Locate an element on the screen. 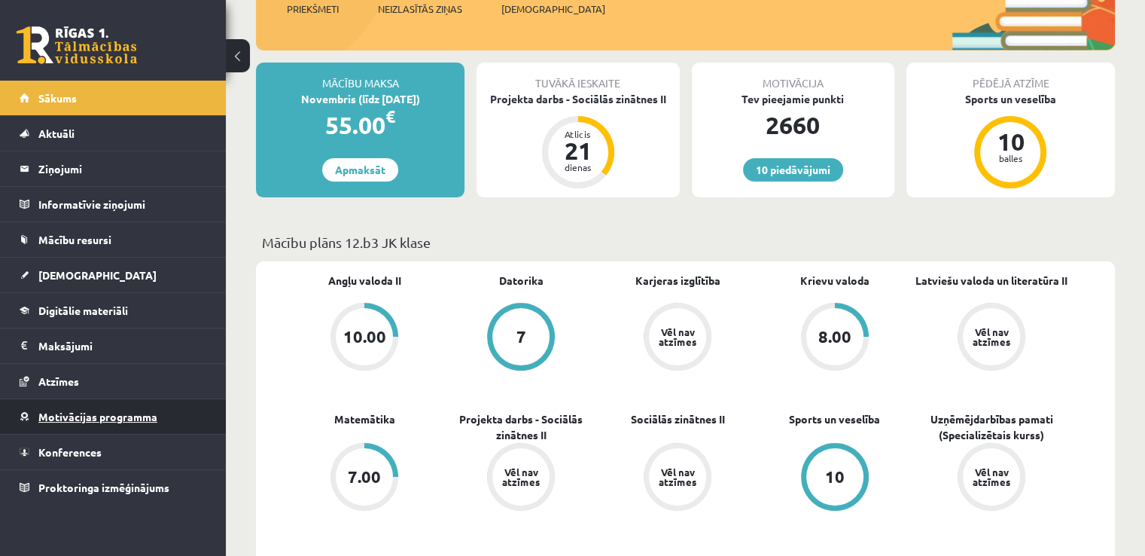 This screenshot has width=1145, height=556. a: Informatīvie ziņojumi is located at coordinates (113, 204).